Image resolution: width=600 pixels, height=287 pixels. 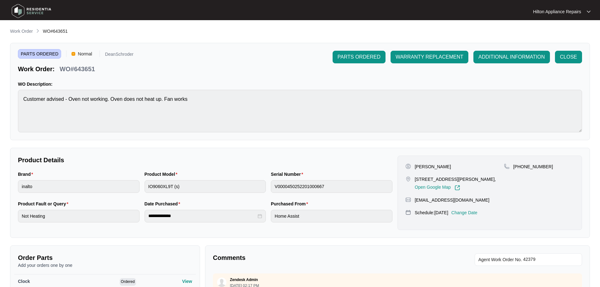 I want to click on p: View, so click(x=187, y=281).